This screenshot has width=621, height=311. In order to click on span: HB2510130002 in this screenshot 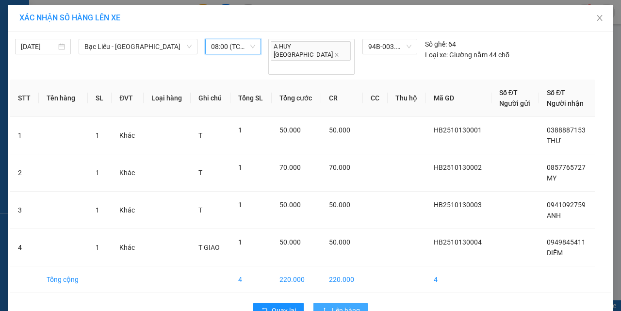, I will do `click(457, 167)`.